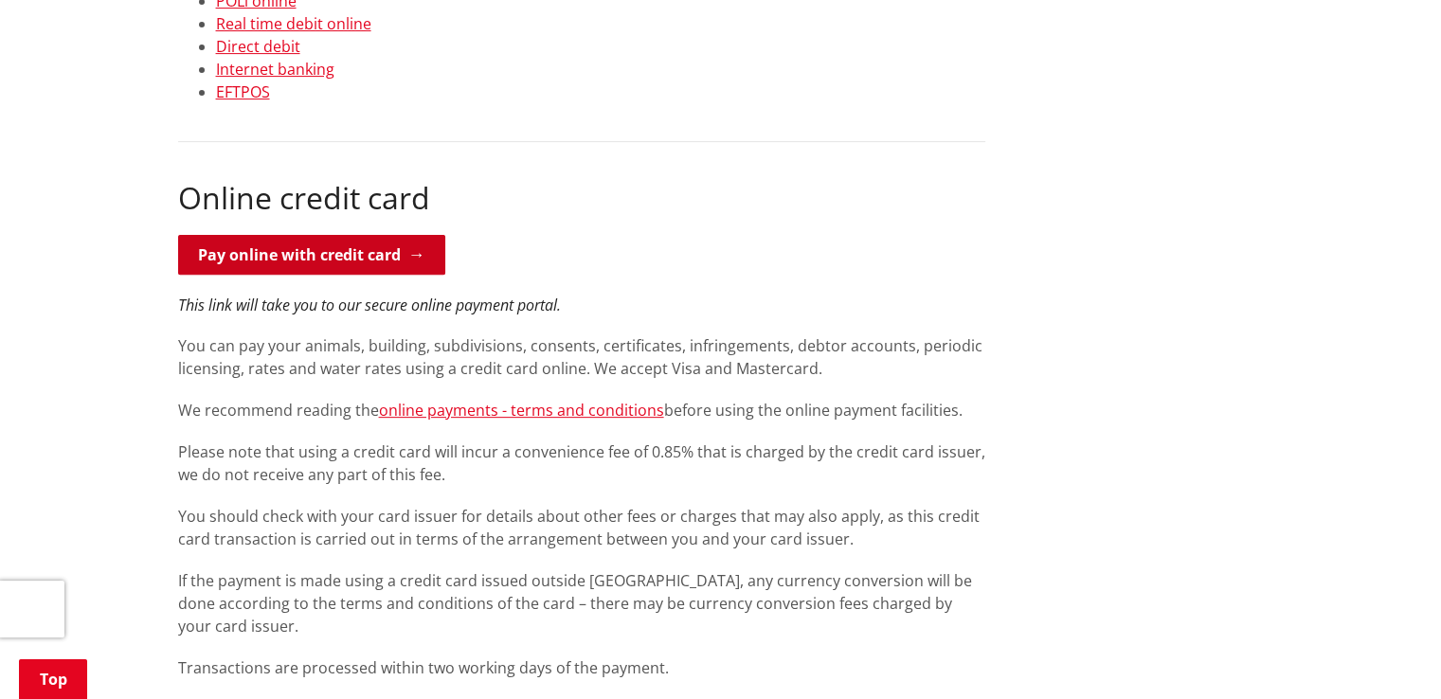 The width and height of the screenshot is (1441, 699). What do you see at coordinates (275, 69) in the screenshot?
I see `a: Internet banking` at bounding box center [275, 69].